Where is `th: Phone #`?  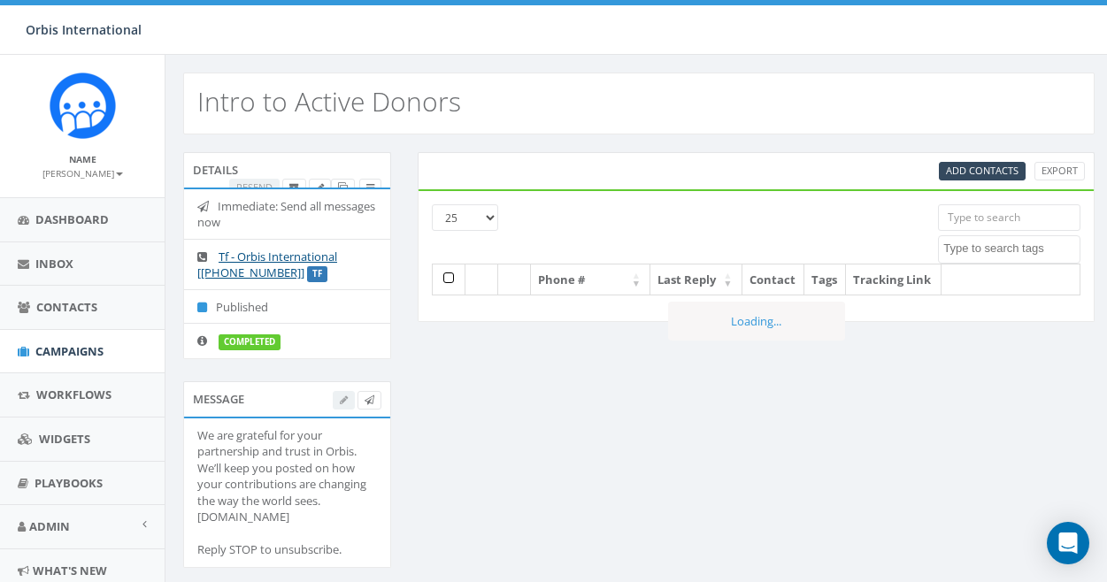
th: Phone # is located at coordinates (590, 280).